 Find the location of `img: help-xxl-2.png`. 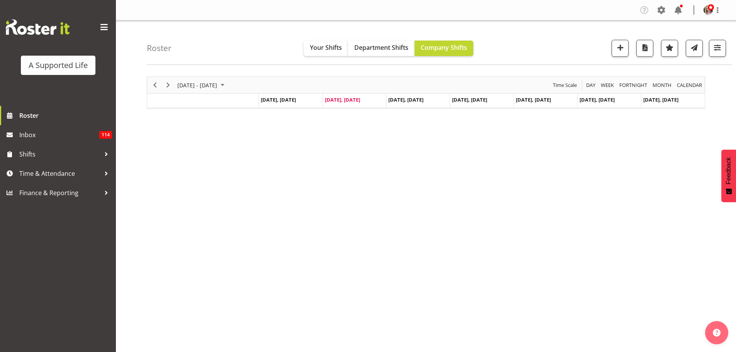

img: help-xxl-2.png is located at coordinates (716, 332).